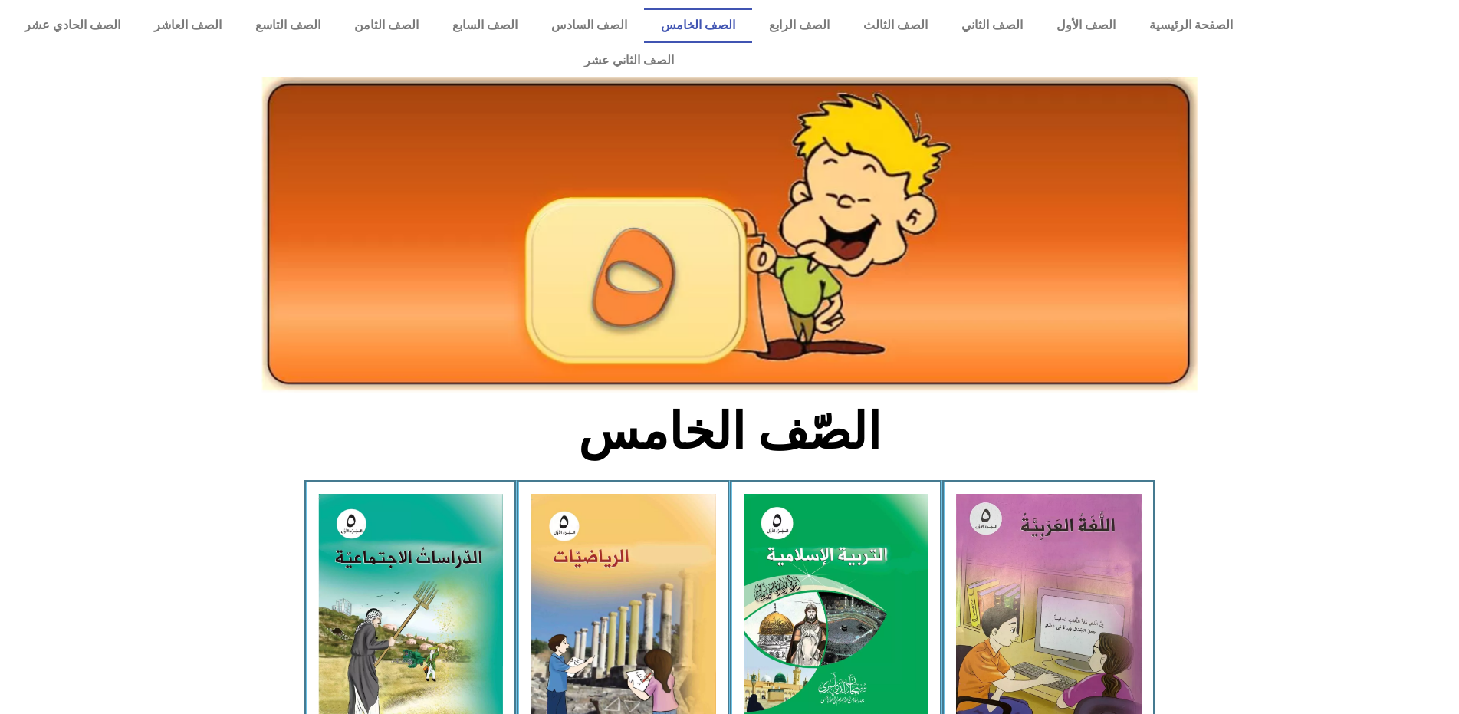 The width and height of the screenshot is (1459, 714). What do you see at coordinates (629, 61) in the screenshot?
I see `a: الصف الثاني عشر` at bounding box center [629, 61].